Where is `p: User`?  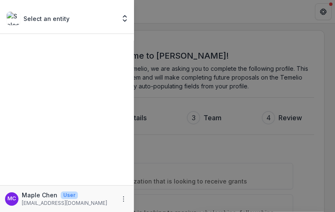 p: User is located at coordinates (69, 195).